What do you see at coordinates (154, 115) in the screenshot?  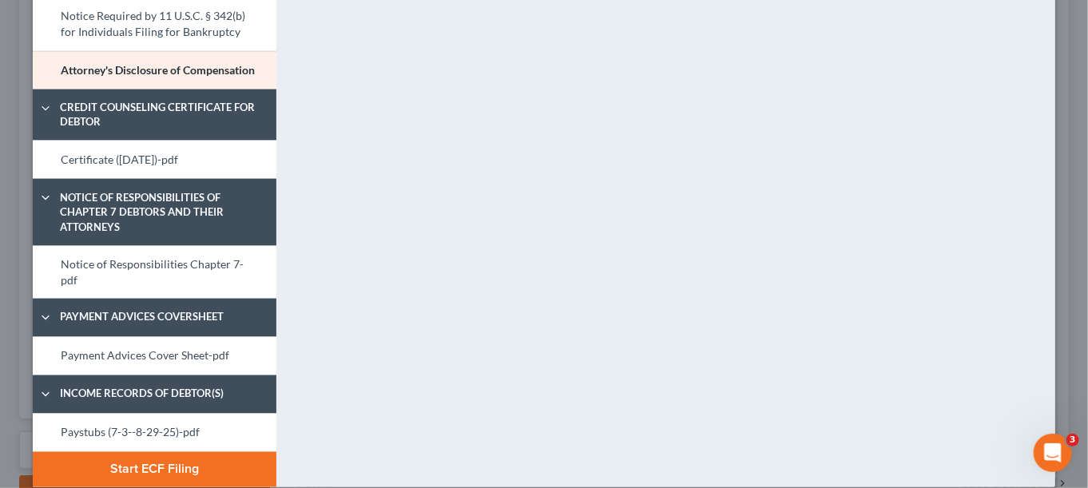 I see `a: Credit Counseling Certificate for Debtor` at bounding box center [154, 115].